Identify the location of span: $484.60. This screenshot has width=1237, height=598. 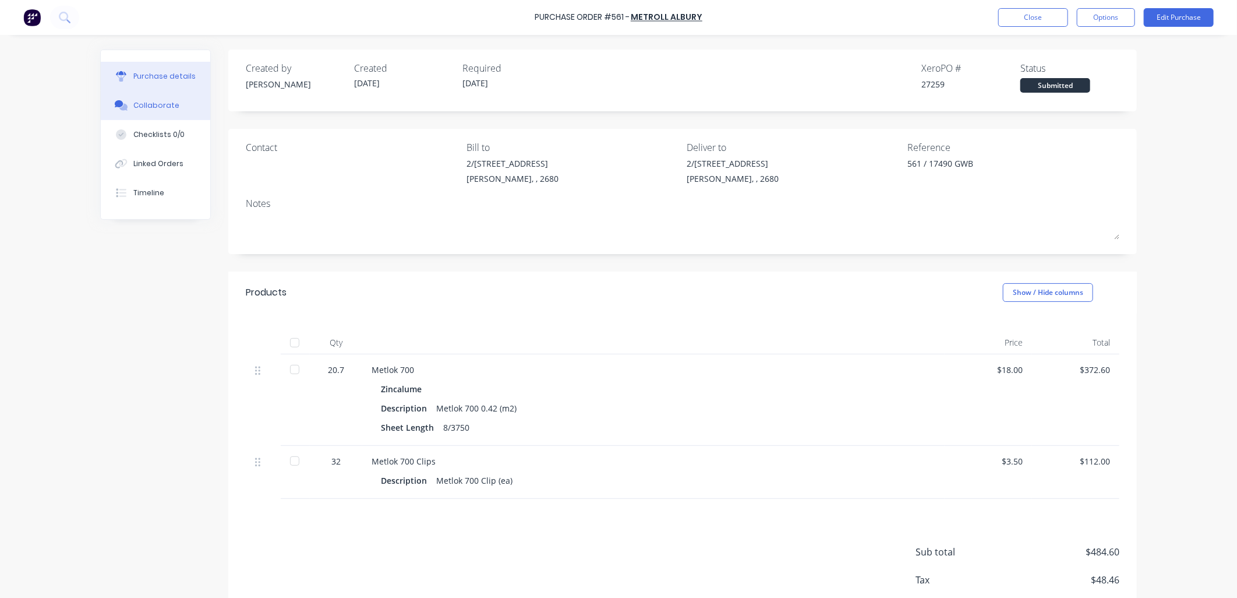
(1061, 552).